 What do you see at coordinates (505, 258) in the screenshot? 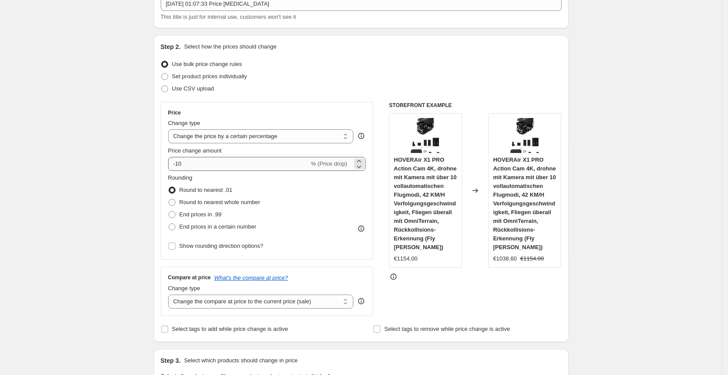
I see `div: €1038.60` at bounding box center [505, 258].